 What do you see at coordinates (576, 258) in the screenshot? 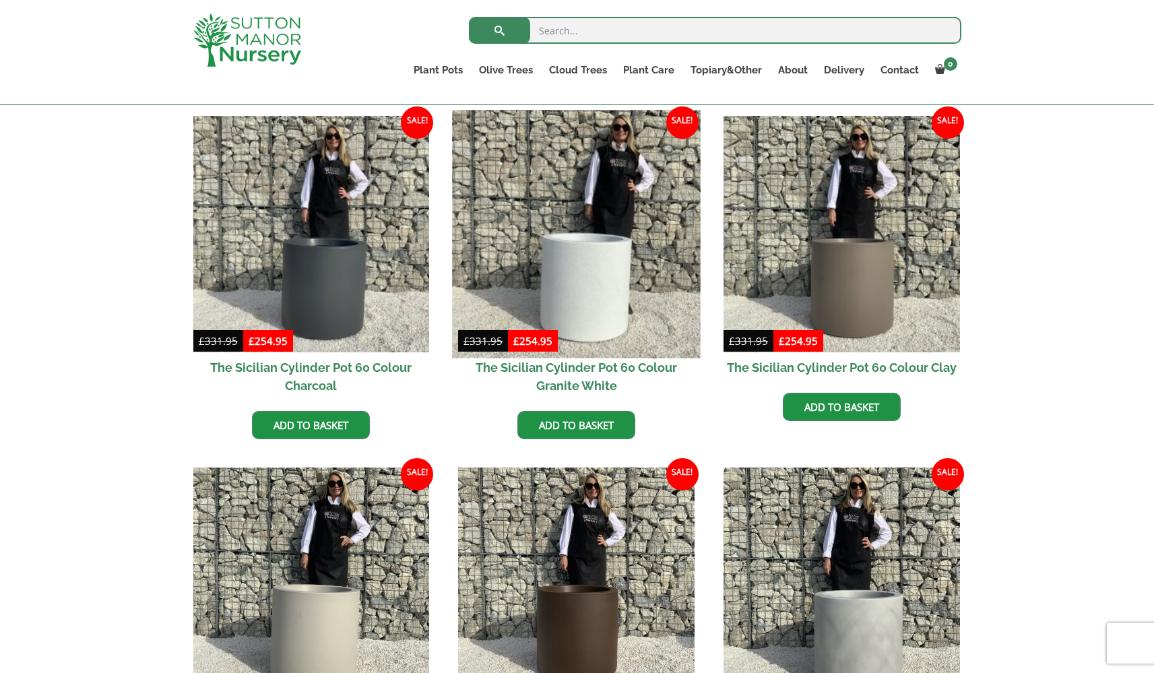
I see `a: Sale! The Sicilian Cylinder Pot 60 Colour Granite White` at bounding box center [576, 258].